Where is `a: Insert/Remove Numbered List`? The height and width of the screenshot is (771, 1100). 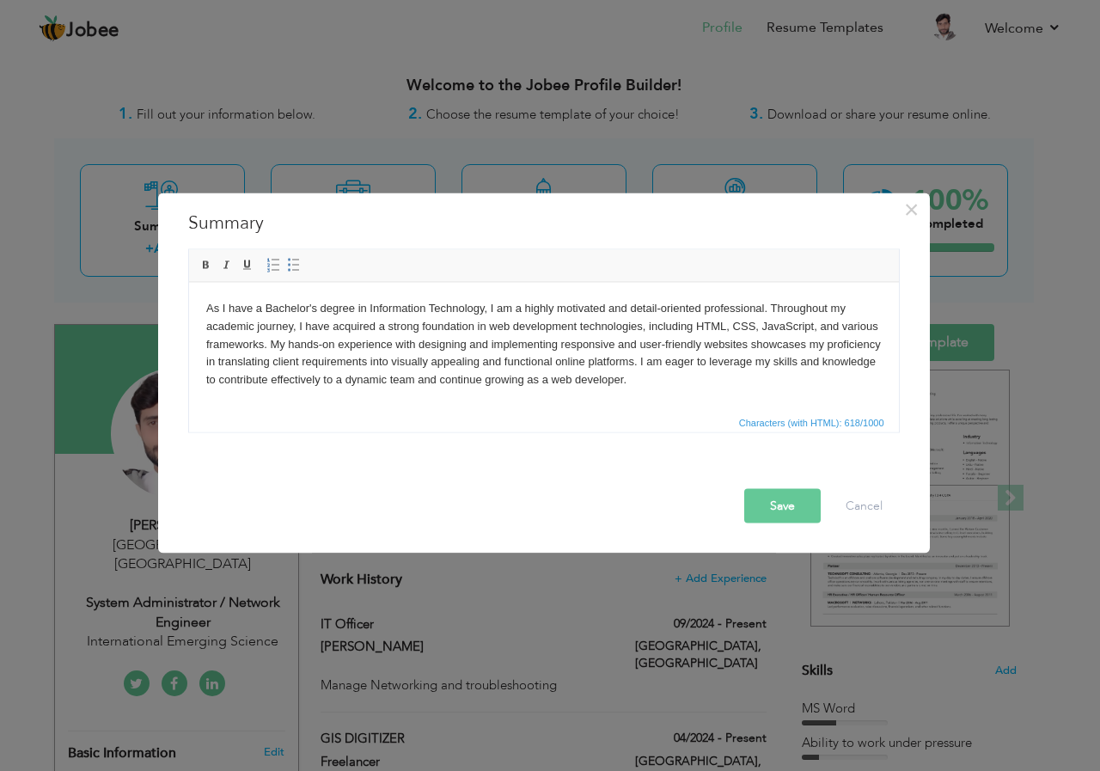
a: Insert/Remove Numbered List is located at coordinates (273, 265).